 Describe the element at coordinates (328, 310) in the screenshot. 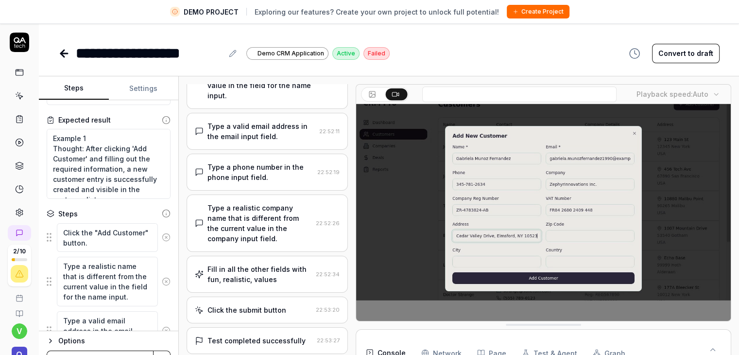

I see `time: 22:53:20` at that location.